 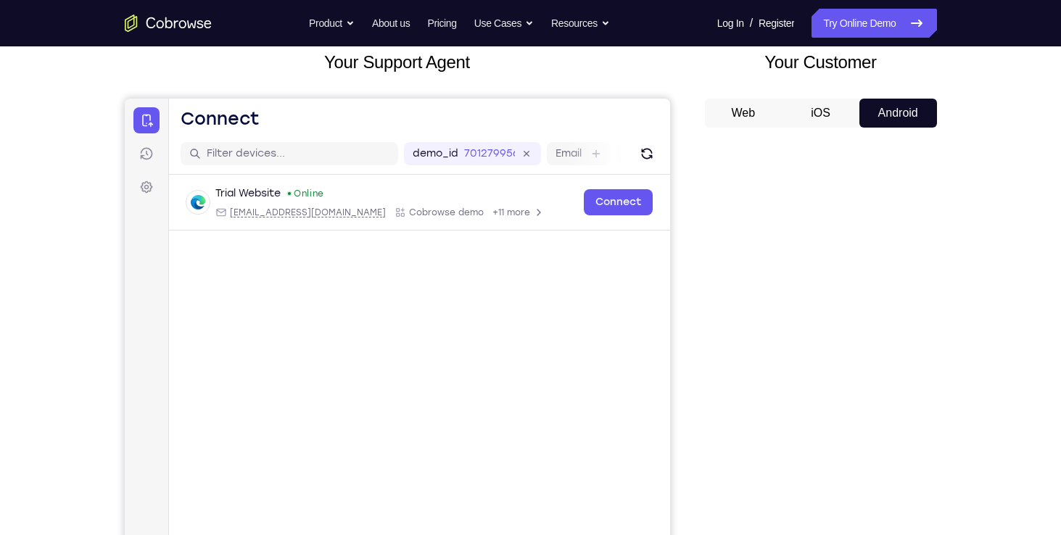 I want to click on div: Email, so click(x=175, y=114).